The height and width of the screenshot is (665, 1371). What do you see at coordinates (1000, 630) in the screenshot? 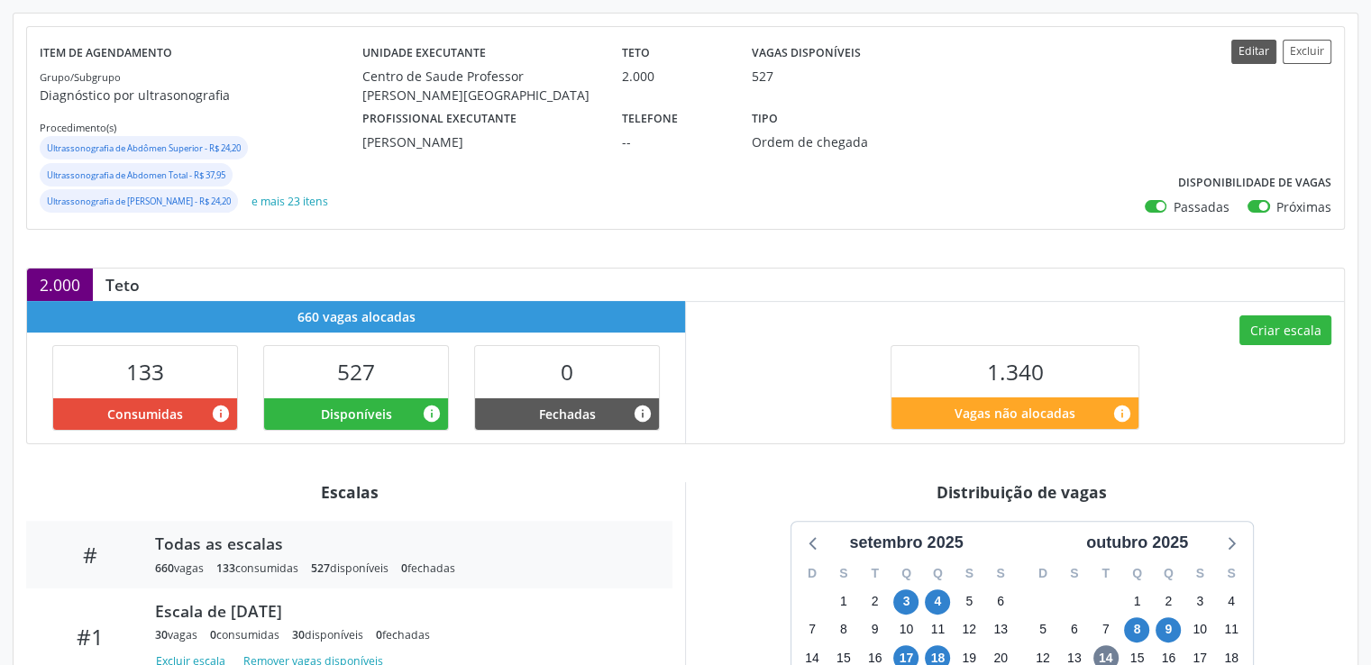
I see `span: sábado, 13 de setembro de 2025` at bounding box center [1000, 630].